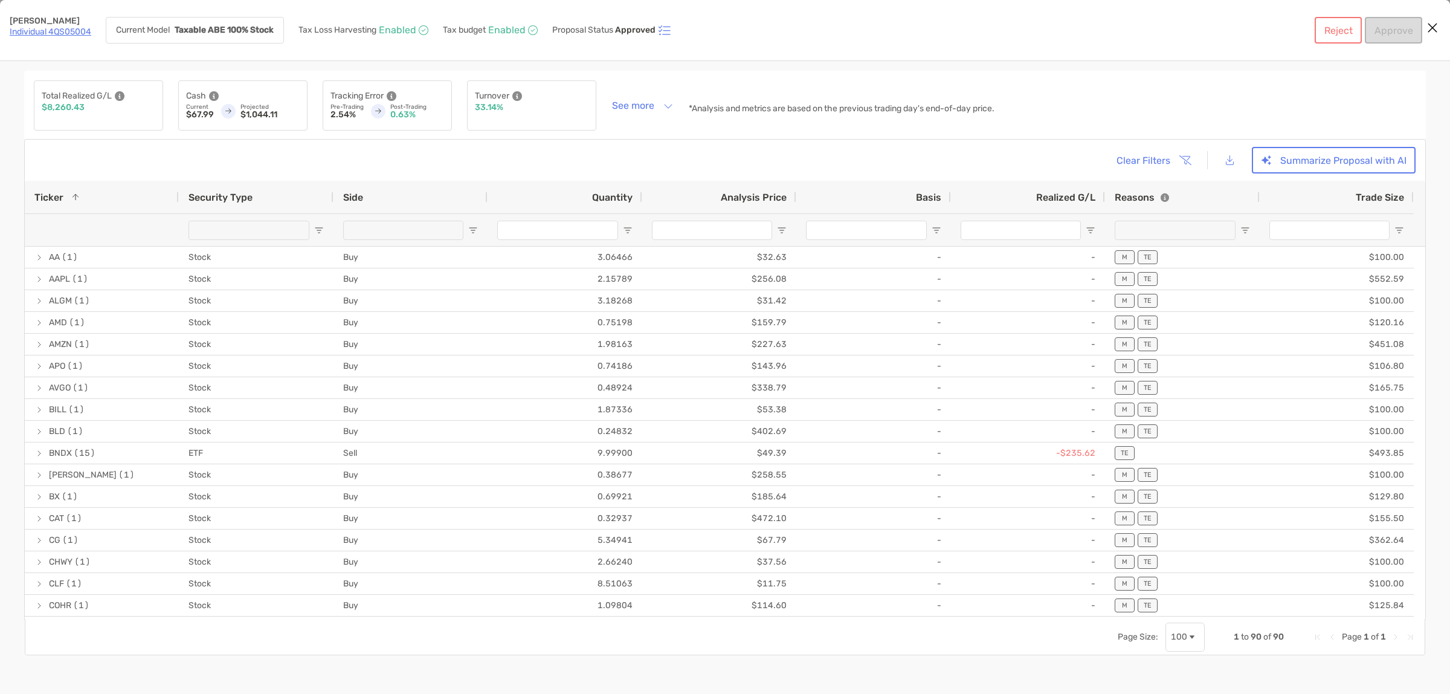 The width and height of the screenshot is (1450, 694). Describe the element at coordinates (1337, 518) in the screenshot. I see `div: $155.50` at that location.